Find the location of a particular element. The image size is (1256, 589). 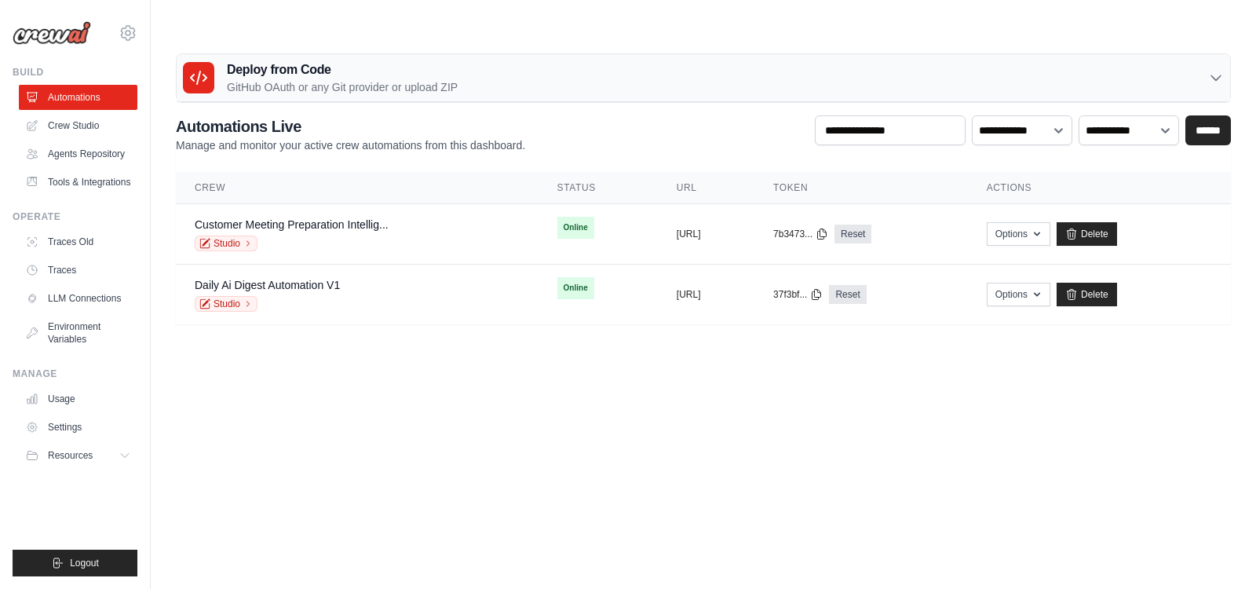

button: 37f3bf... is located at coordinates (797, 294).